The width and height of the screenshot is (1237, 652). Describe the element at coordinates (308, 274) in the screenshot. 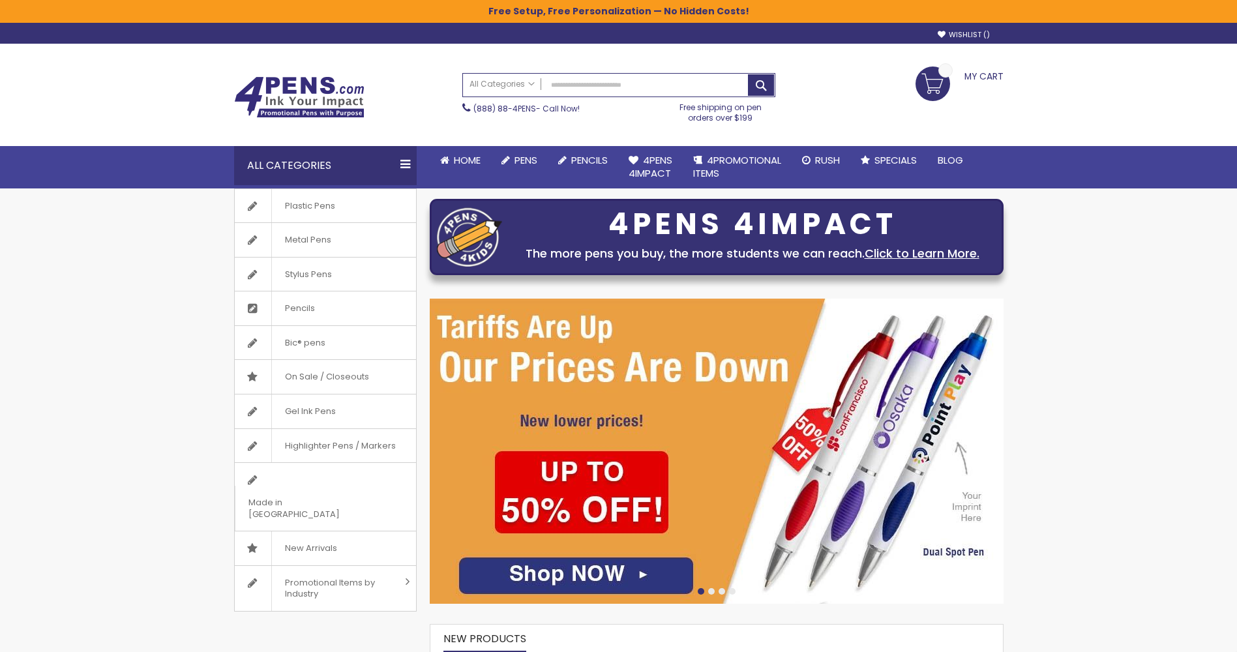

I see `span: Stylus Pens` at that location.